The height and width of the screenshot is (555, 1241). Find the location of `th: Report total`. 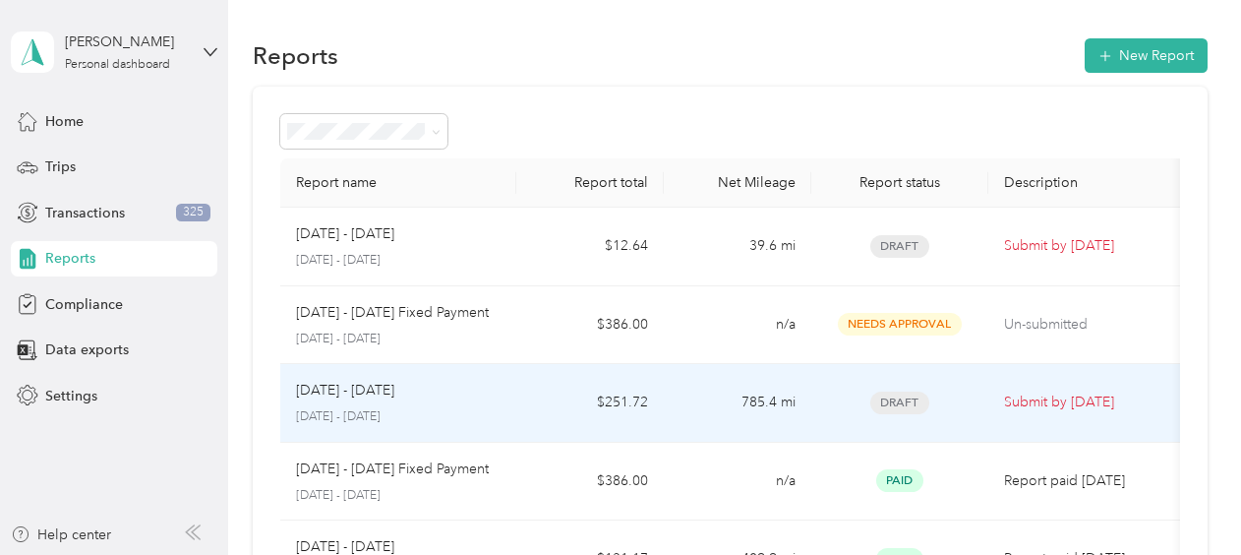

th: Report total is located at coordinates (590, 183).